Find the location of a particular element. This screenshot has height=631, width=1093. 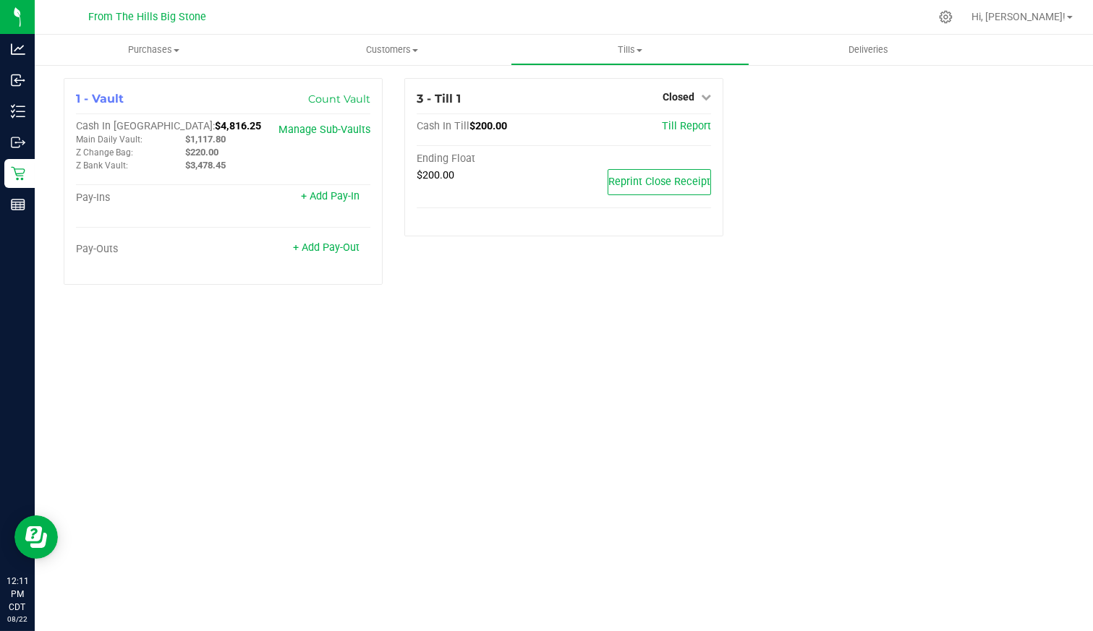

span: Main Daily Vault: is located at coordinates (109, 140).